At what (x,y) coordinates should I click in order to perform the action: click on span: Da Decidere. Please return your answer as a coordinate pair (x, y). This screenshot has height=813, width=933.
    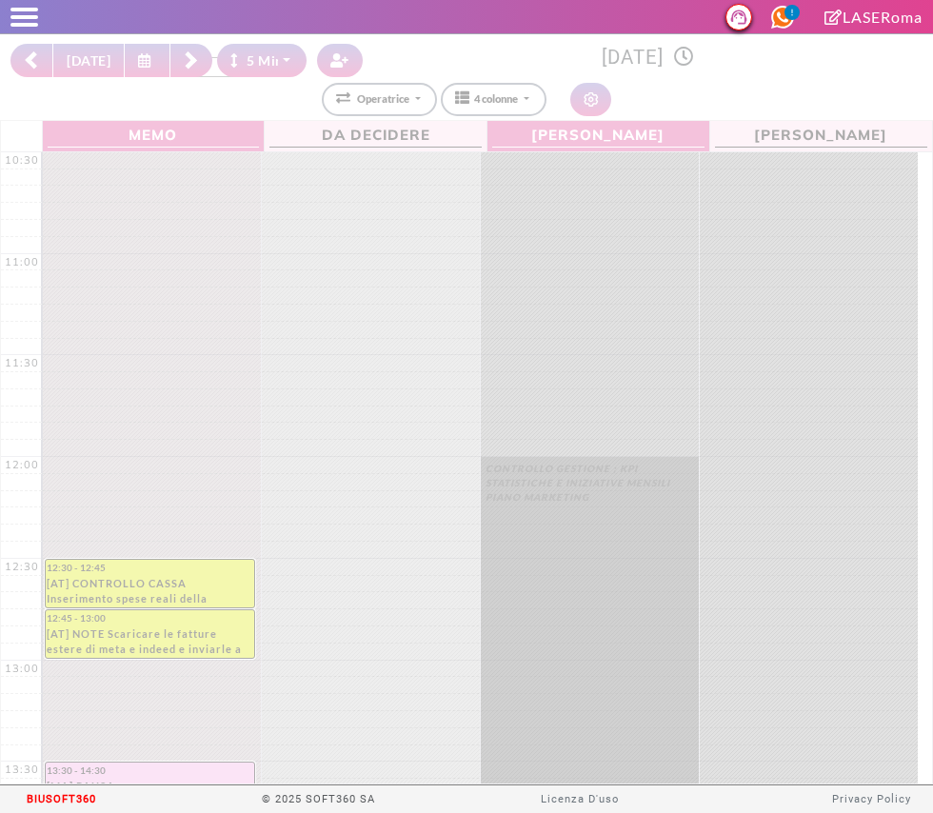
    Looking at the image, I should click on (375, 135).